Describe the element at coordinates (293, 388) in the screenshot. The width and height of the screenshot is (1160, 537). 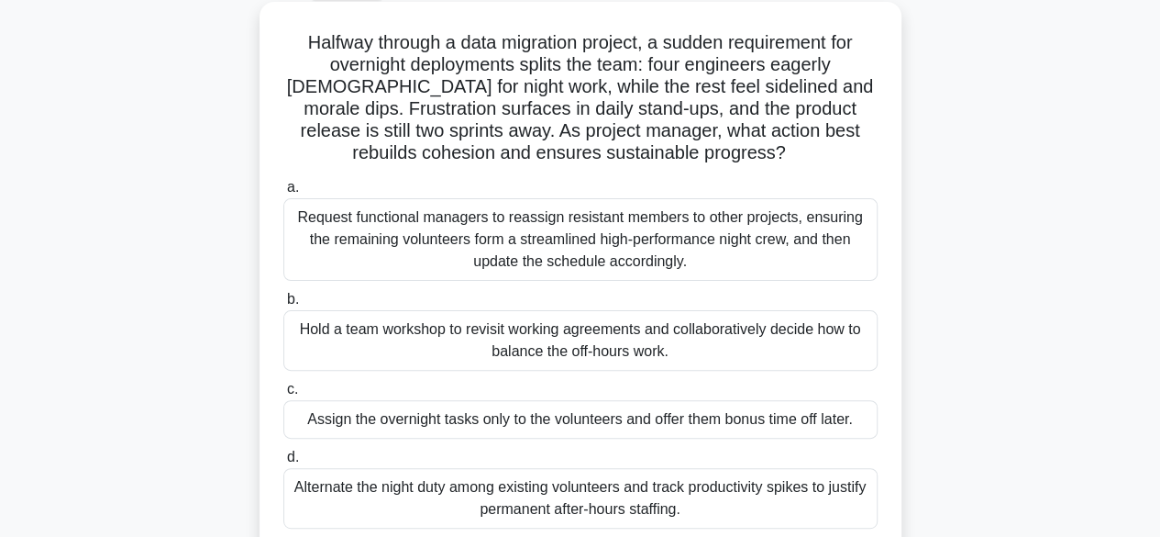
I see `span: c.` at that location.